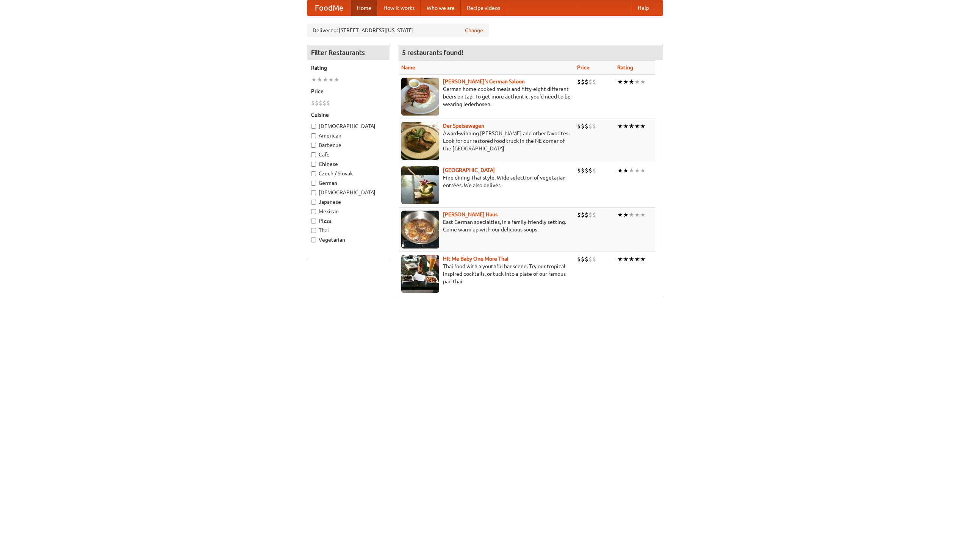 This screenshot has width=970, height=536. Describe the element at coordinates (583, 67) in the screenshot. I see `a: Price` at that location.